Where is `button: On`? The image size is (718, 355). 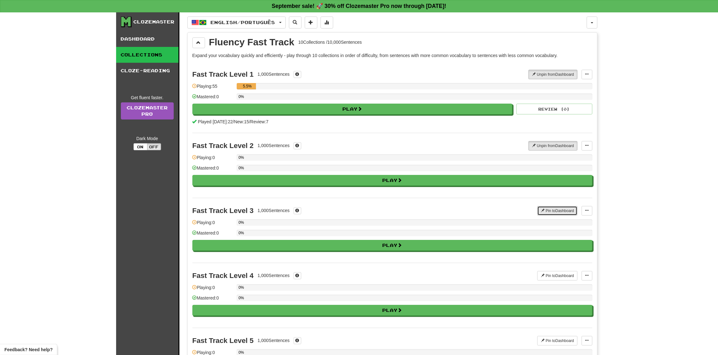
button: On is located at coordinates (141, 147).